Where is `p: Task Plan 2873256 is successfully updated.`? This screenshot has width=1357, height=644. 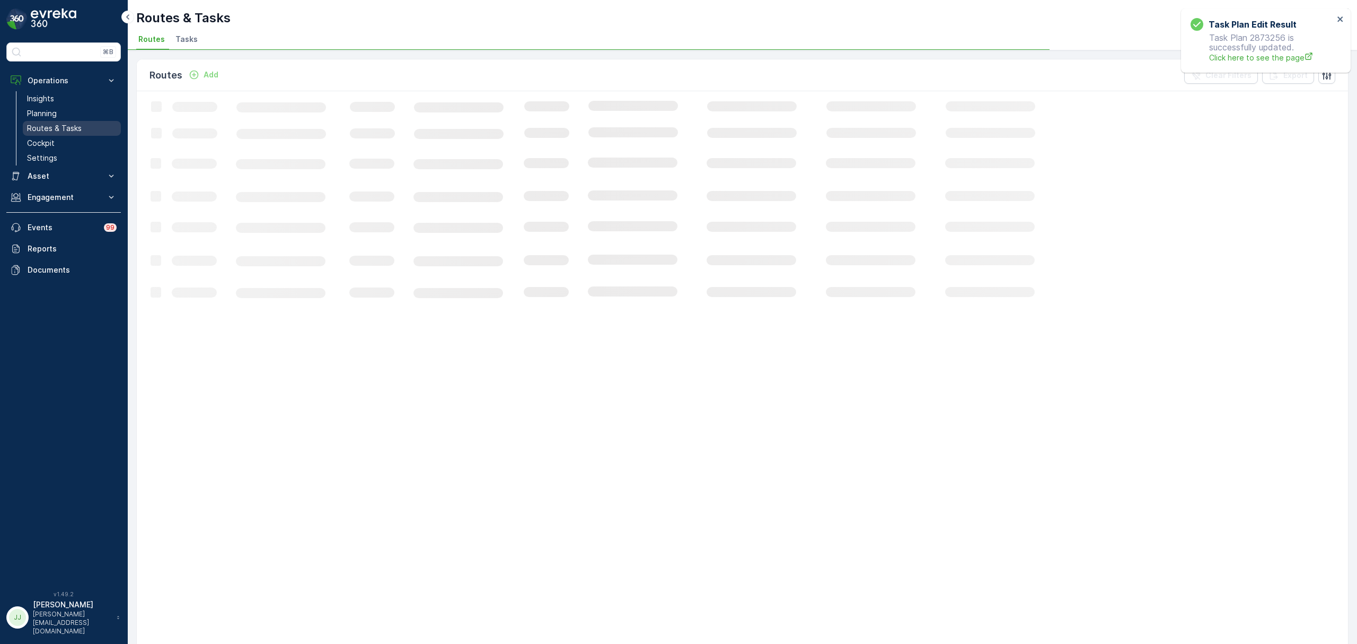
p: Task Plan 2873256 is successfully updated. is located at coordinates (1262, 48).